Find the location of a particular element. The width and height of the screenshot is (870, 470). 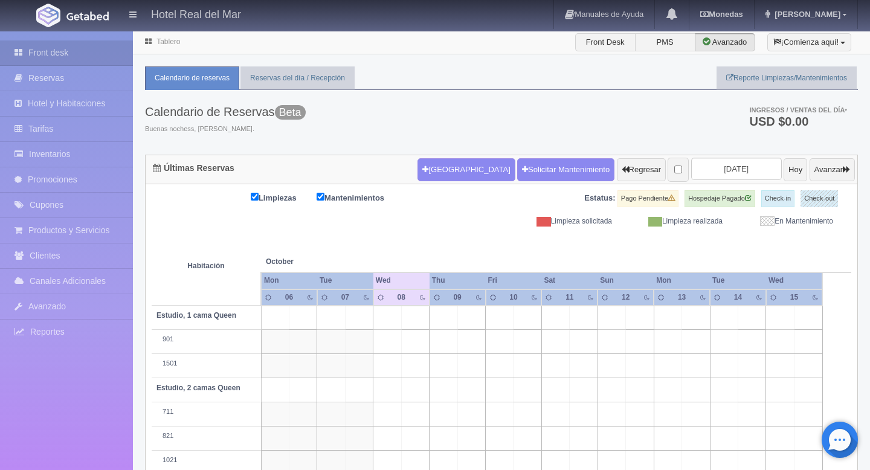

th: Sat is located at coordinates (569, 280).